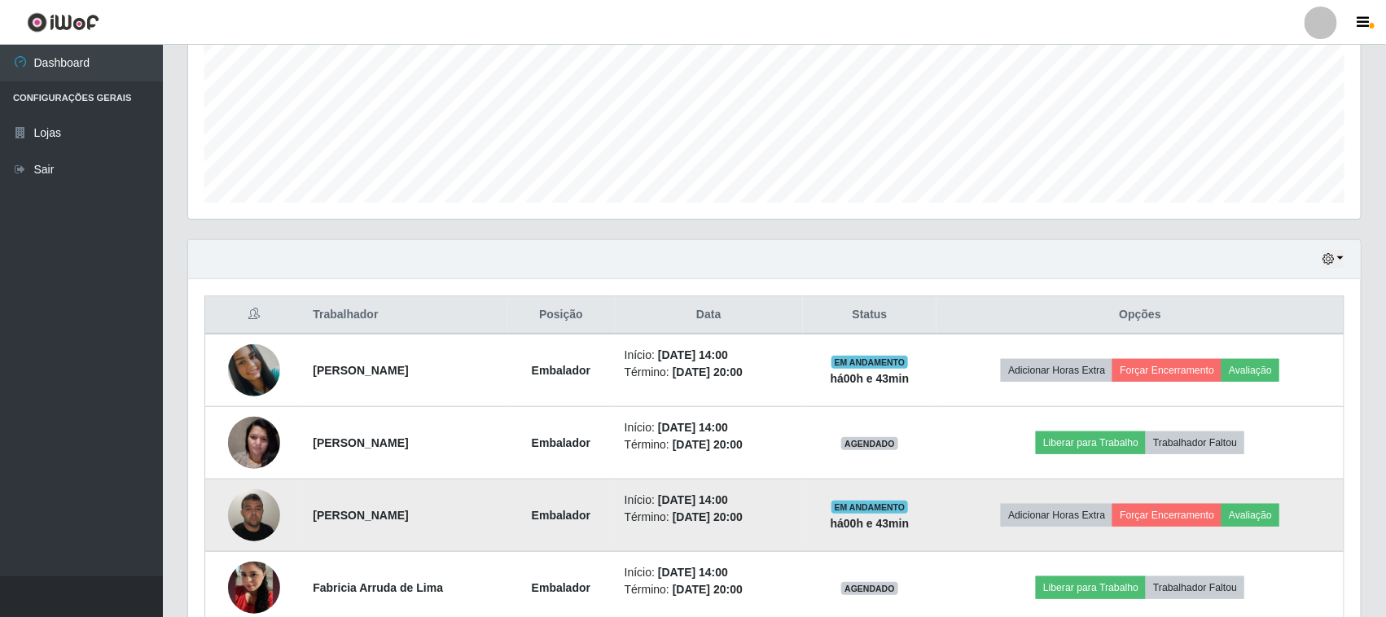  Describe the element at coordinates (870, 315) in the screenshot. I see `th: Status` at that location.